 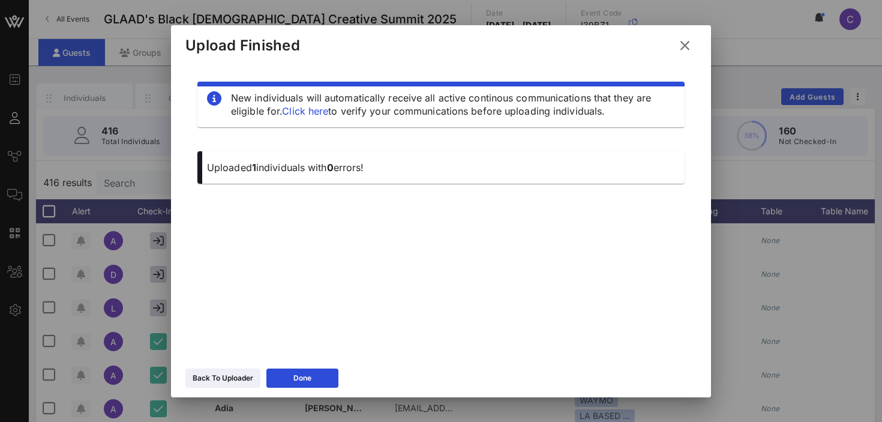 I want to click on div: Back To Uploader, so click(x=223, y=378).